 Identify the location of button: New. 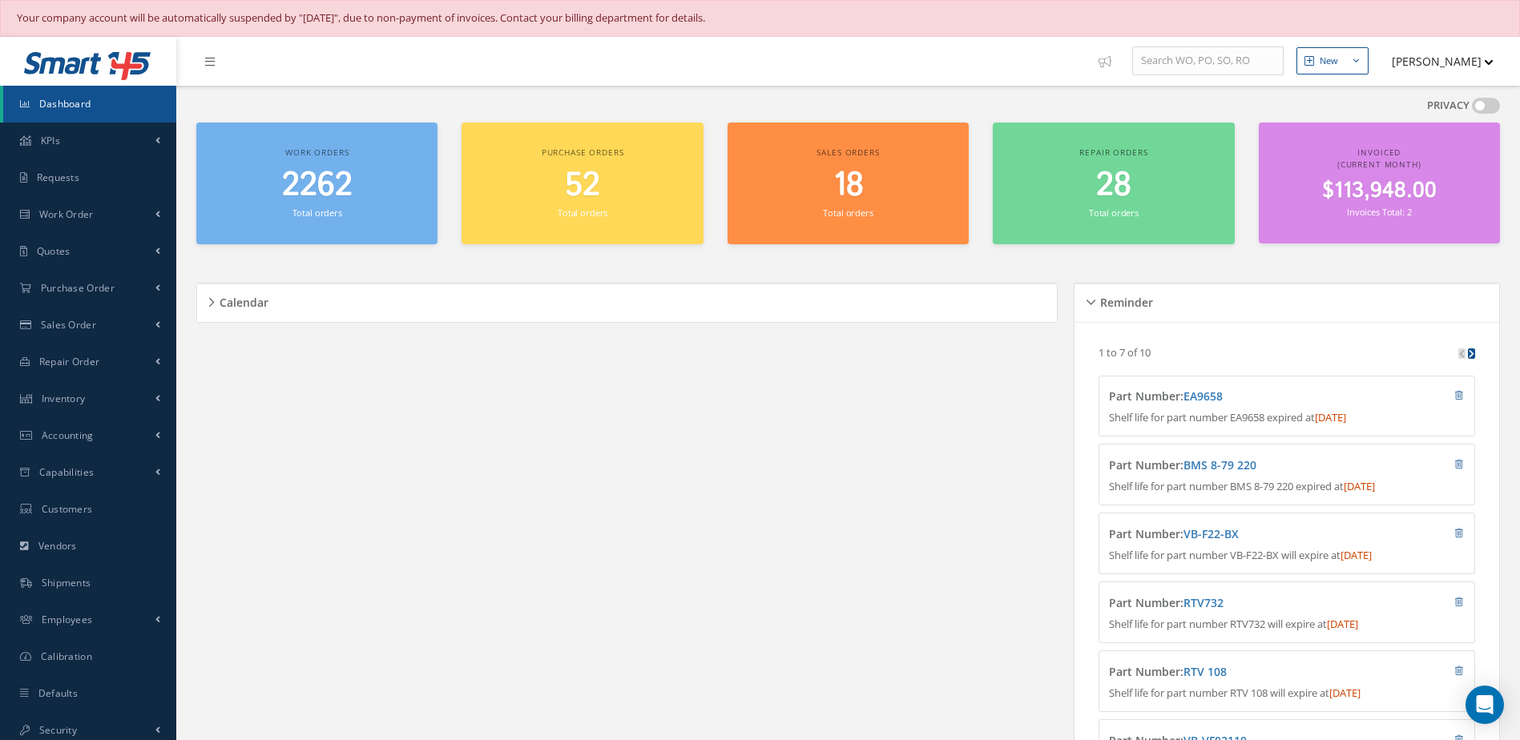
(1332, 61).